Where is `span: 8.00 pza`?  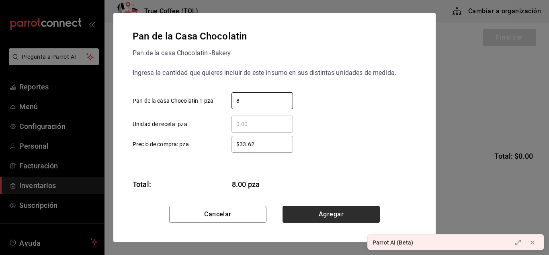
span: 8.00 pza is located at coordinates (263, 184).